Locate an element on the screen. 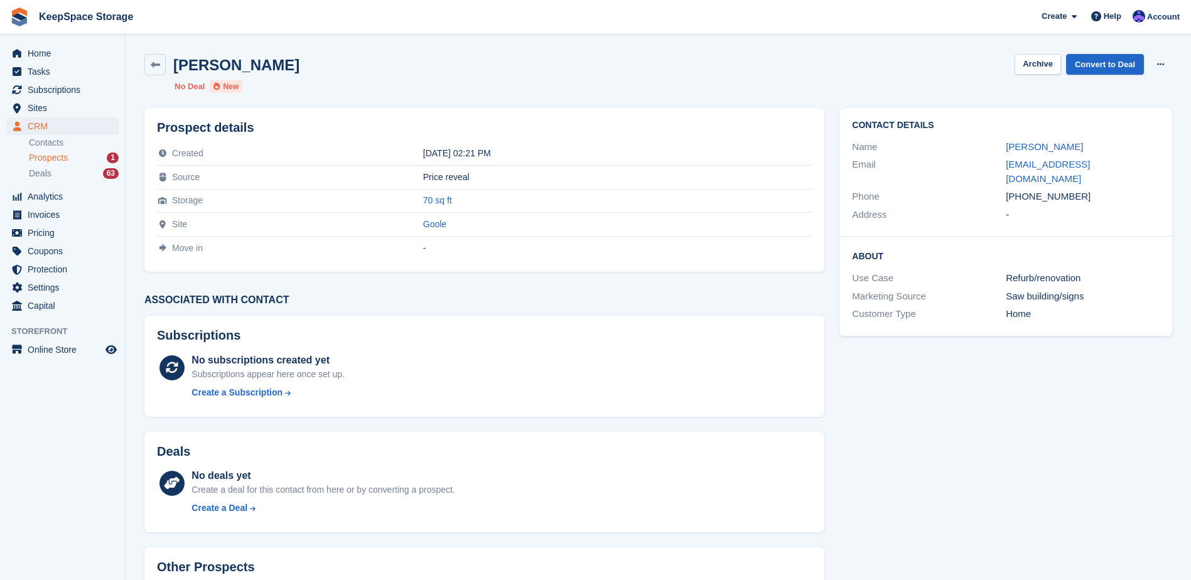 This screenshot has width=1191, height=580. span: Move in is located at coordinates (187, 248).